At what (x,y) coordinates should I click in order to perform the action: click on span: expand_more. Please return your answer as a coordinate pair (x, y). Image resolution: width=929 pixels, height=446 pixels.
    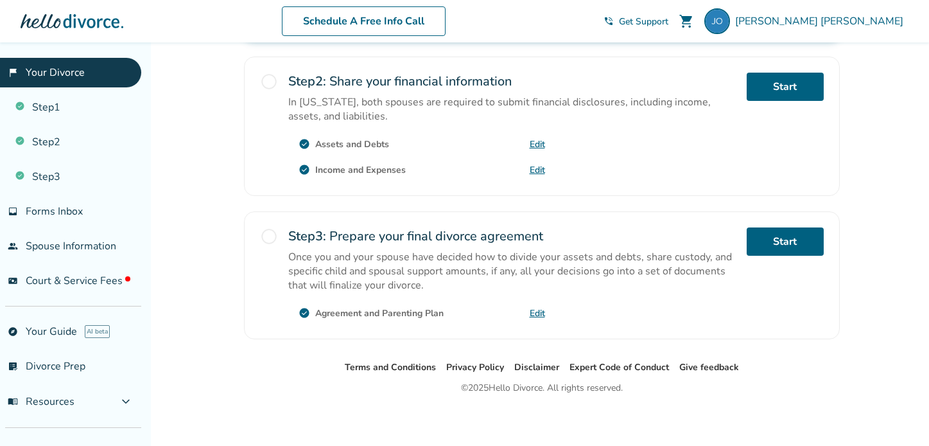
    Looking at the image, I should click on (126, 401).